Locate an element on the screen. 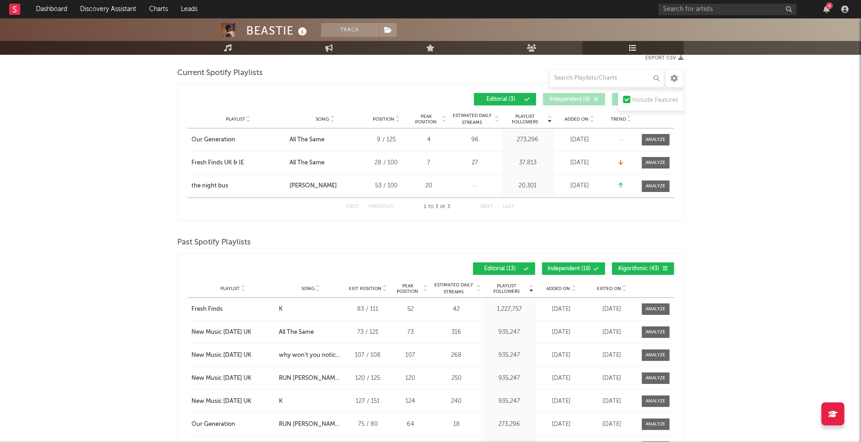 This screenshot has width=861, height=442. div: 37,813 is located at coordinates (528, 163).